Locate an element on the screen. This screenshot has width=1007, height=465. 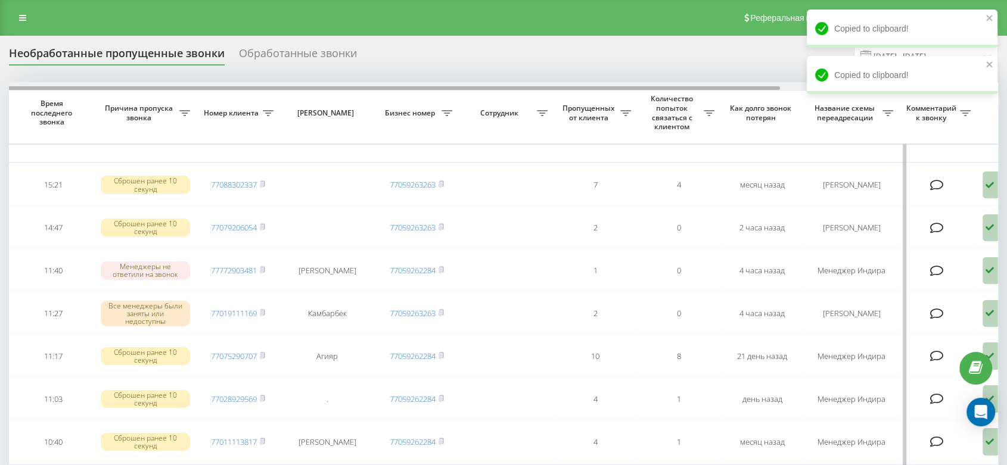
td: 11:03 is located at coordinates (53, 399).